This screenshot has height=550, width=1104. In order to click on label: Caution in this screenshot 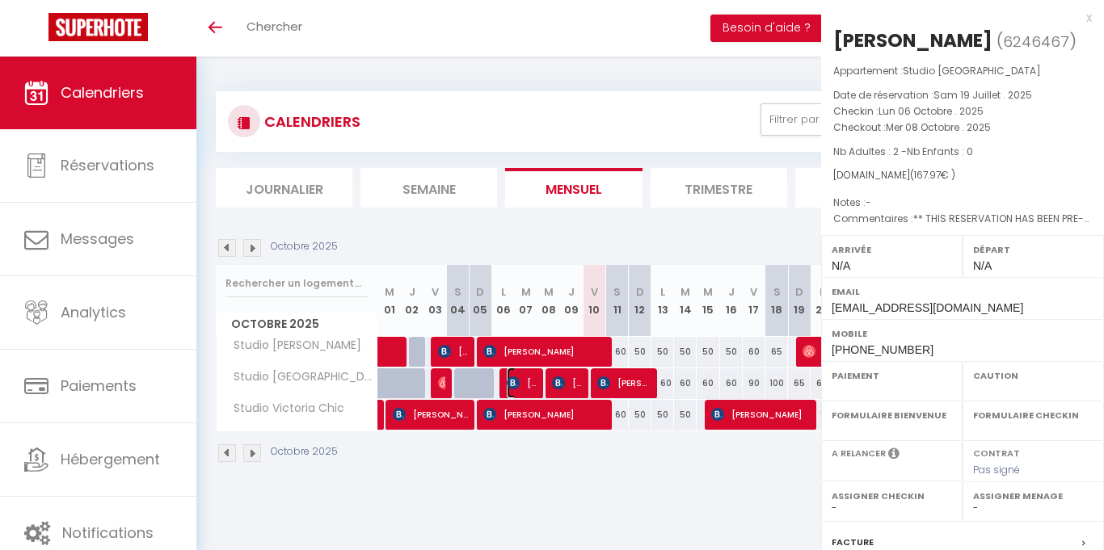, I will do `click(1032, 376)`.